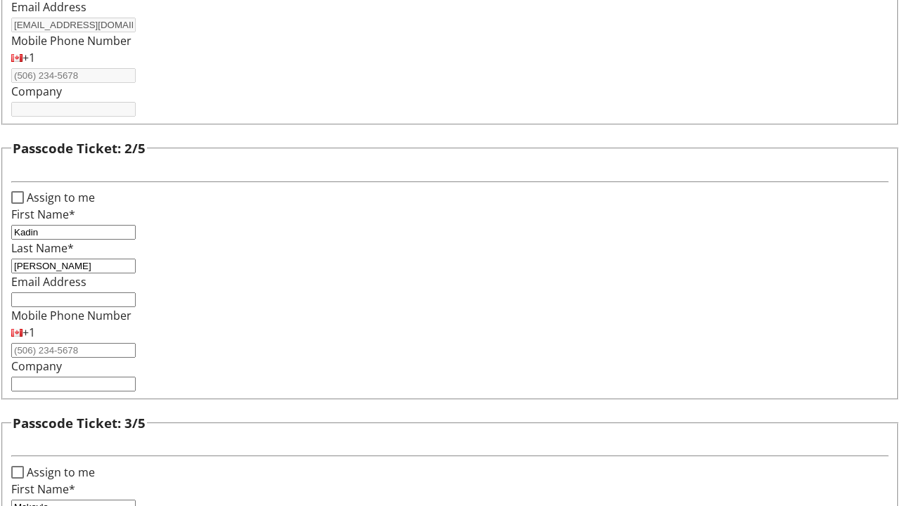 The height and width of the screenshot is (506, 900). I want to click on h3: Passcode Ticket: 3/5, so click(79, 423).